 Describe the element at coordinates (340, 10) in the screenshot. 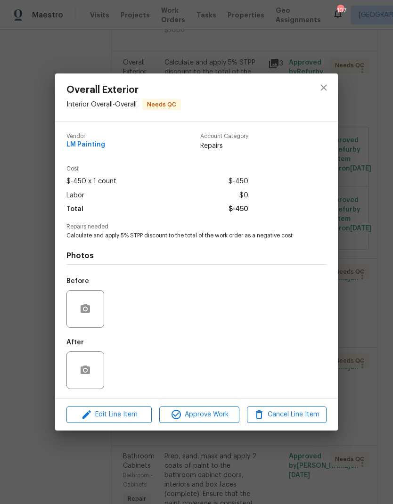

I see `div: 107` at that location.